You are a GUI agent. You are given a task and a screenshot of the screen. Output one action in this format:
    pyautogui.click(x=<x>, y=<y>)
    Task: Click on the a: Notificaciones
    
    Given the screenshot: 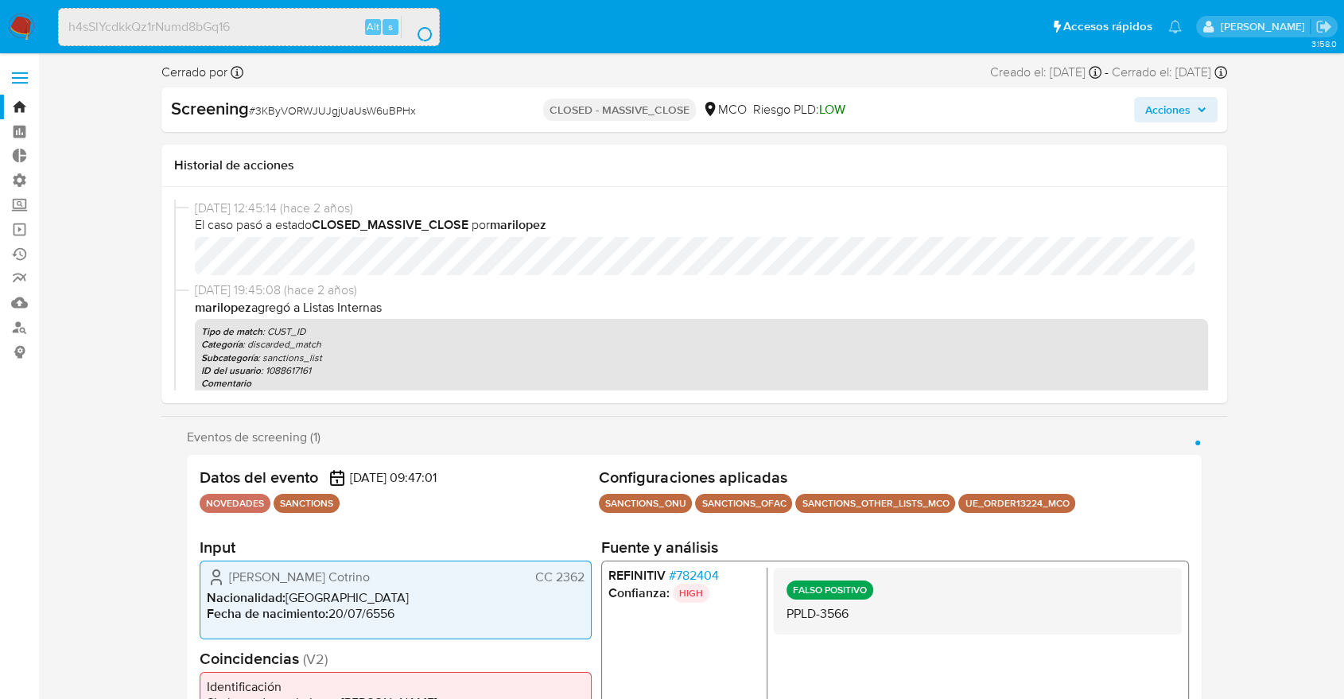 What is the action you would take?
    pyautogui.click(x=1175, y=26)
    